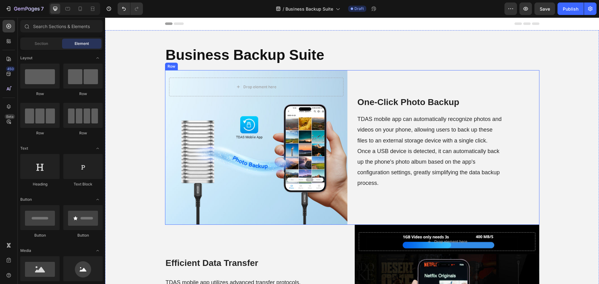 Image resolution: width=599 pixels, height=284 pixels. What do you see at coordinates (82, 44) in the screenshot?
I see `span: Element` at bounding box center [82, 44].